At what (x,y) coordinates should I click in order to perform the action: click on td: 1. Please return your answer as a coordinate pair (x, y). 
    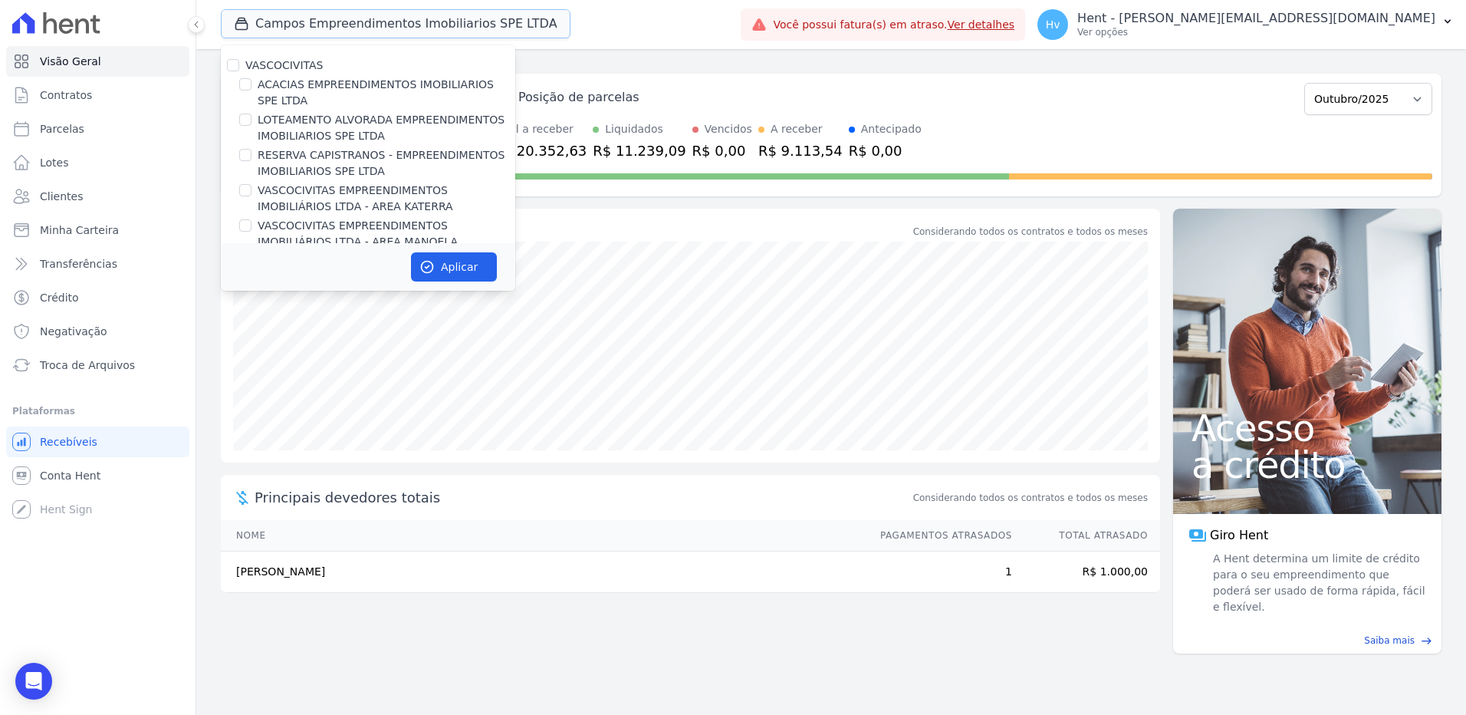
    Looking at the image, I should click on (940, 572).